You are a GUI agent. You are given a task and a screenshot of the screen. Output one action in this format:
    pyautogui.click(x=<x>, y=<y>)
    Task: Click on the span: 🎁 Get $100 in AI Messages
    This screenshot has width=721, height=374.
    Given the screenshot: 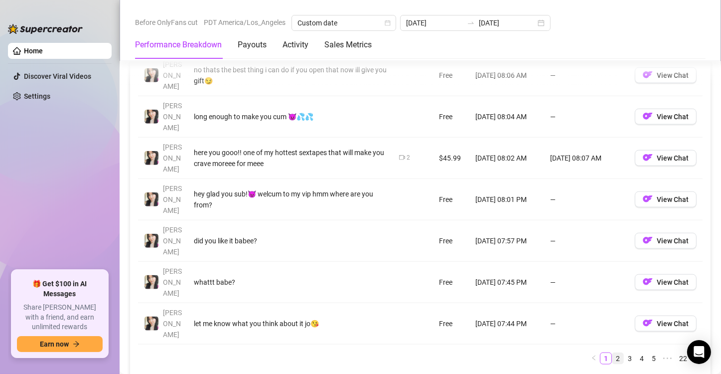 What is the action you would take?
    pyautogui.click(x=60, y=289)
    